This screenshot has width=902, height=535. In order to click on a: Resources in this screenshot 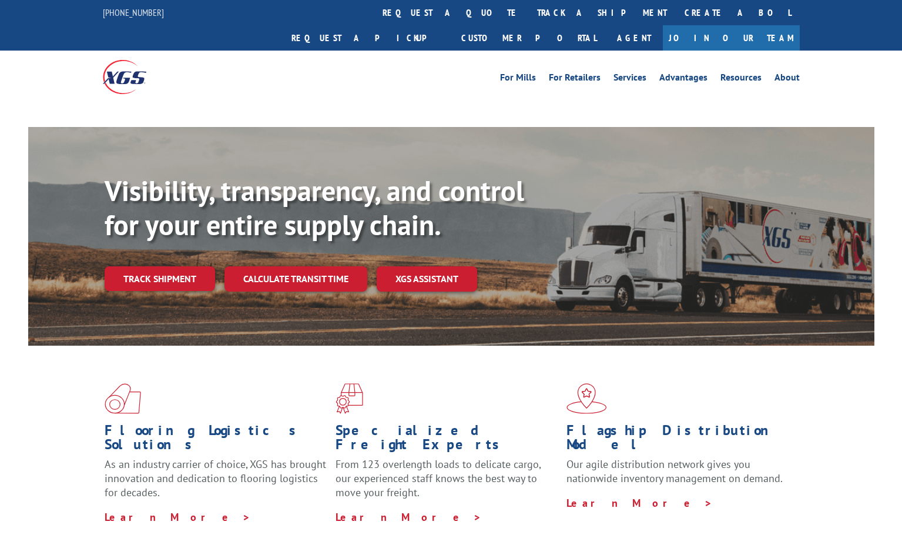, I will do `click(741, 79)`.